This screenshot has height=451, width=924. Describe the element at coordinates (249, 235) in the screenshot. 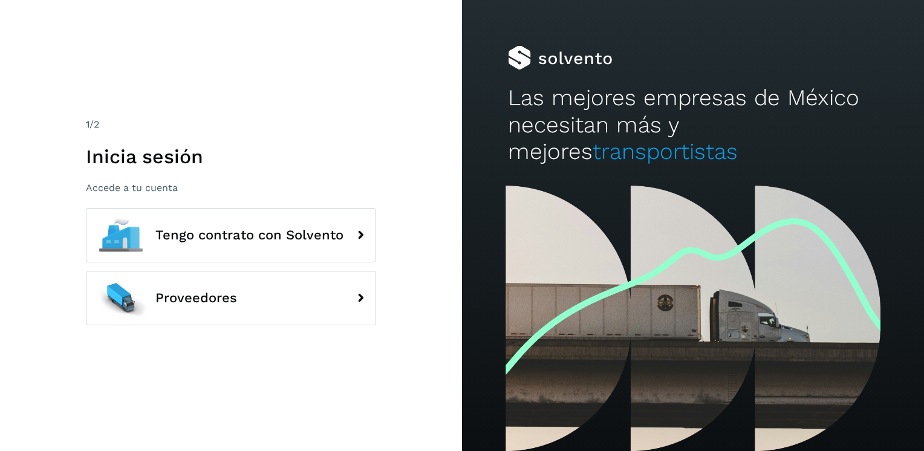

I see `span: Tengo contrato con Solvento` at that location.